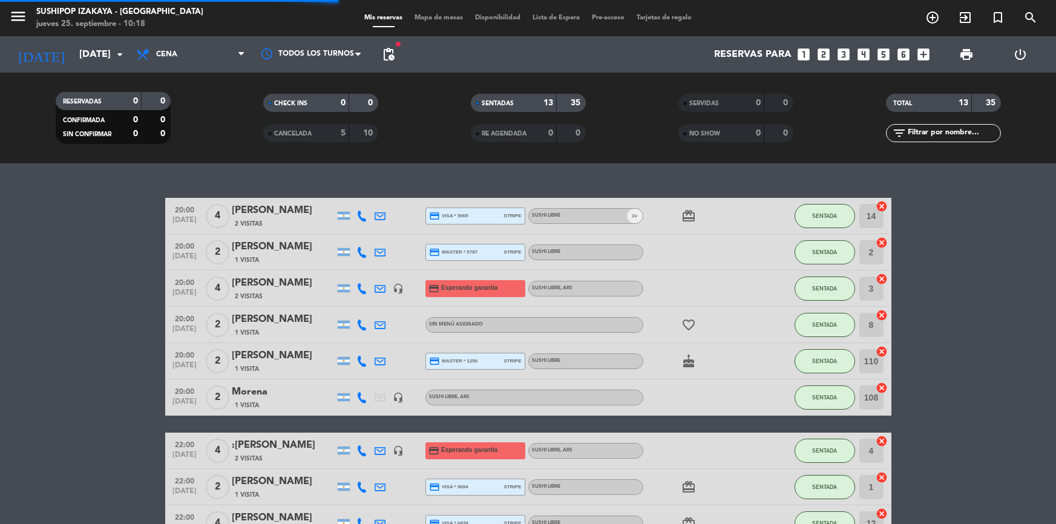  What do you see at coordinates (904, 54) in the screenshot?
I see `i: looks_6` at bounding box center [904, 54].